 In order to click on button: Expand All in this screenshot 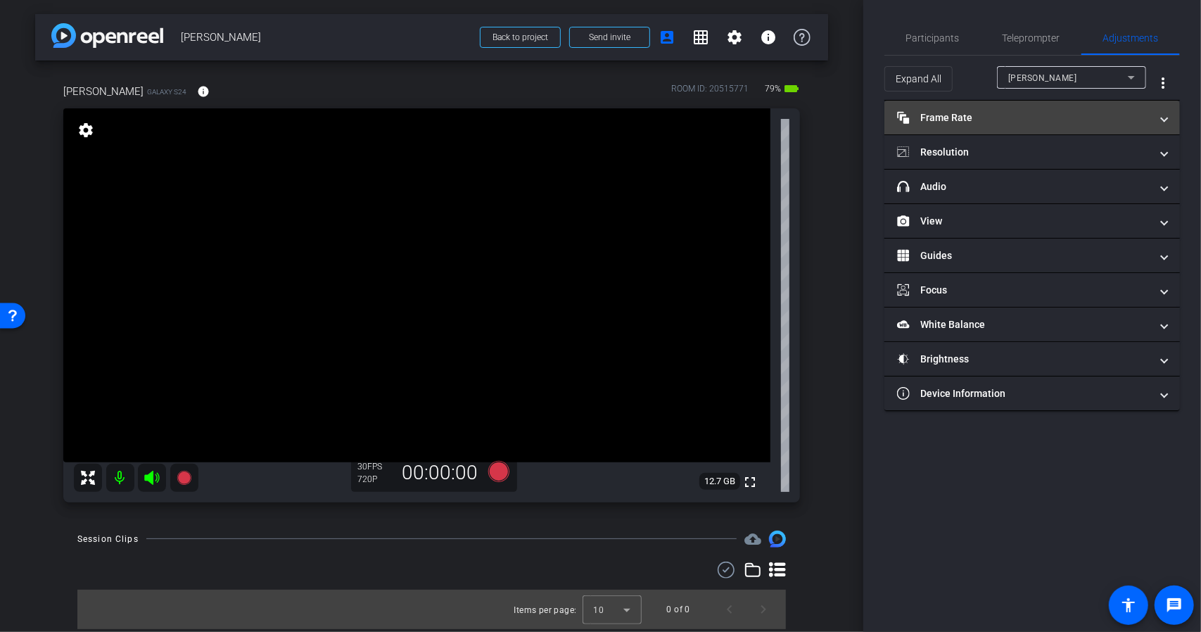, I will do `click(918, 79)`.